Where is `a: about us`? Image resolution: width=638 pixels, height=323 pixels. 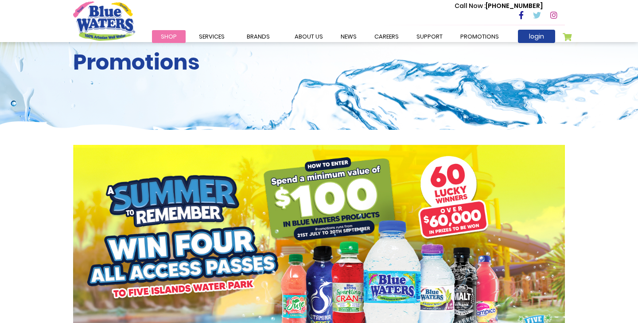
a: about us is located at coordinates (309, 36).